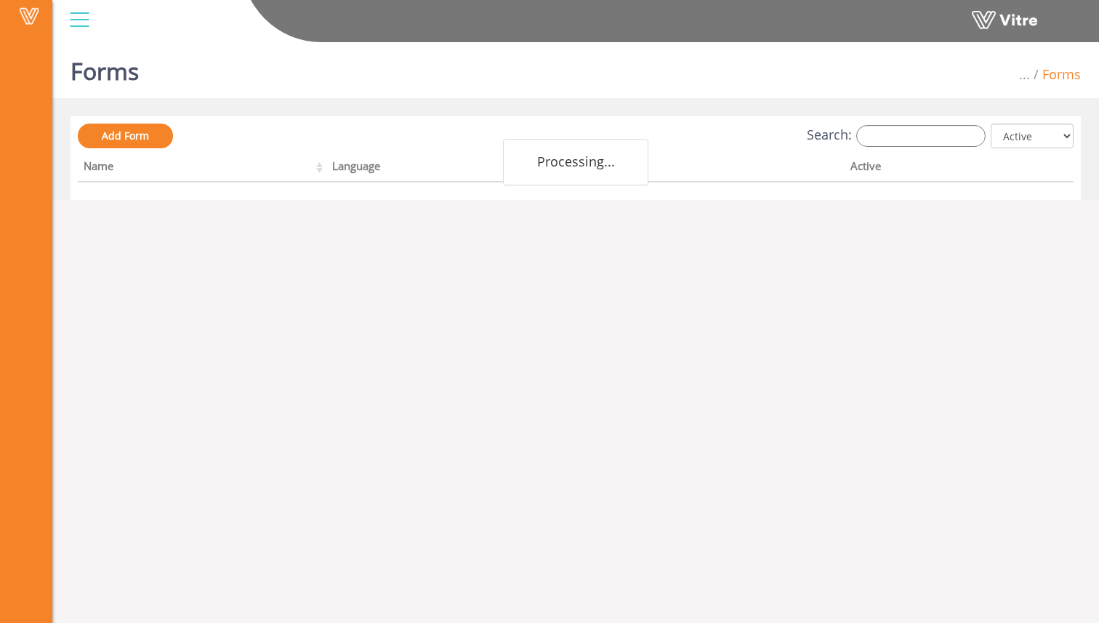  I want to click on div: Processing..., so click(576, 162).